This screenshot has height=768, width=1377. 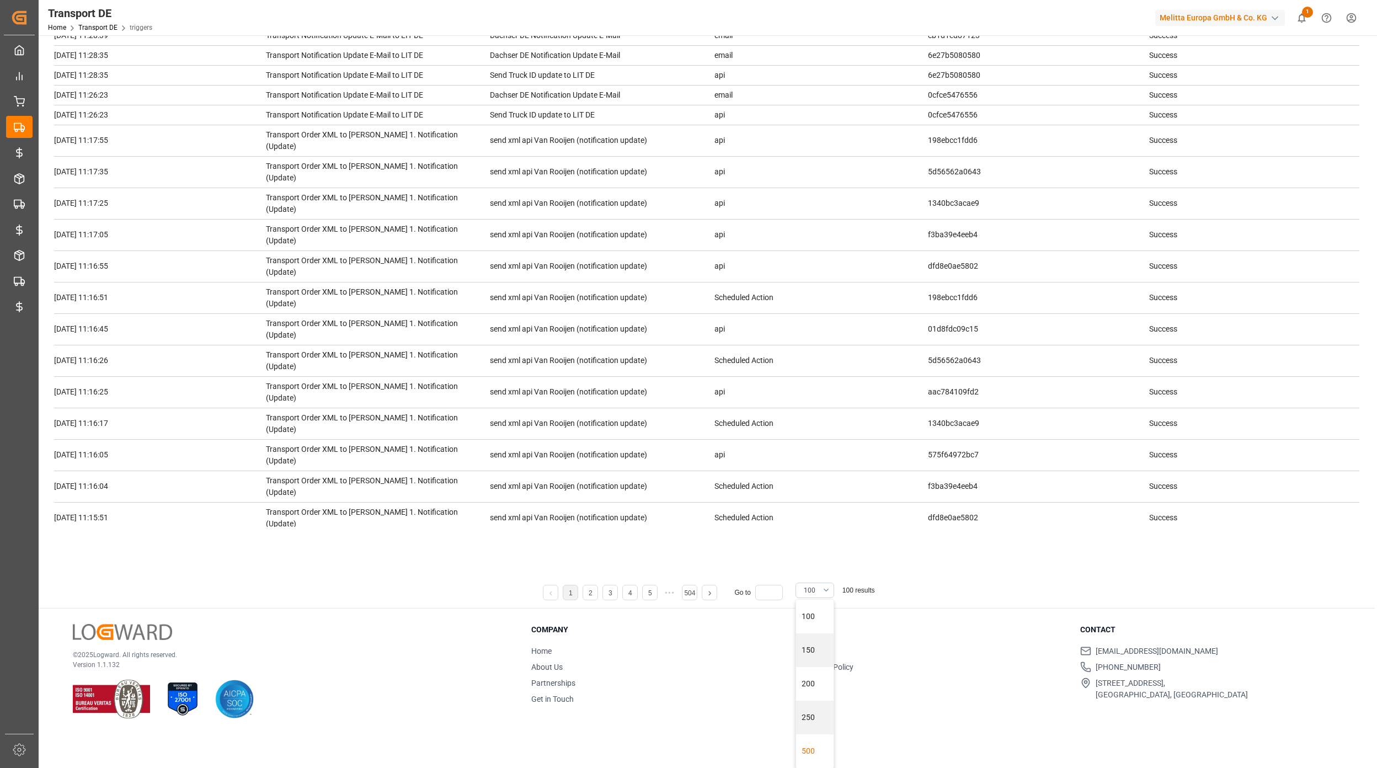 I want to click on a: Partnerships, so click(x=553, y=683).